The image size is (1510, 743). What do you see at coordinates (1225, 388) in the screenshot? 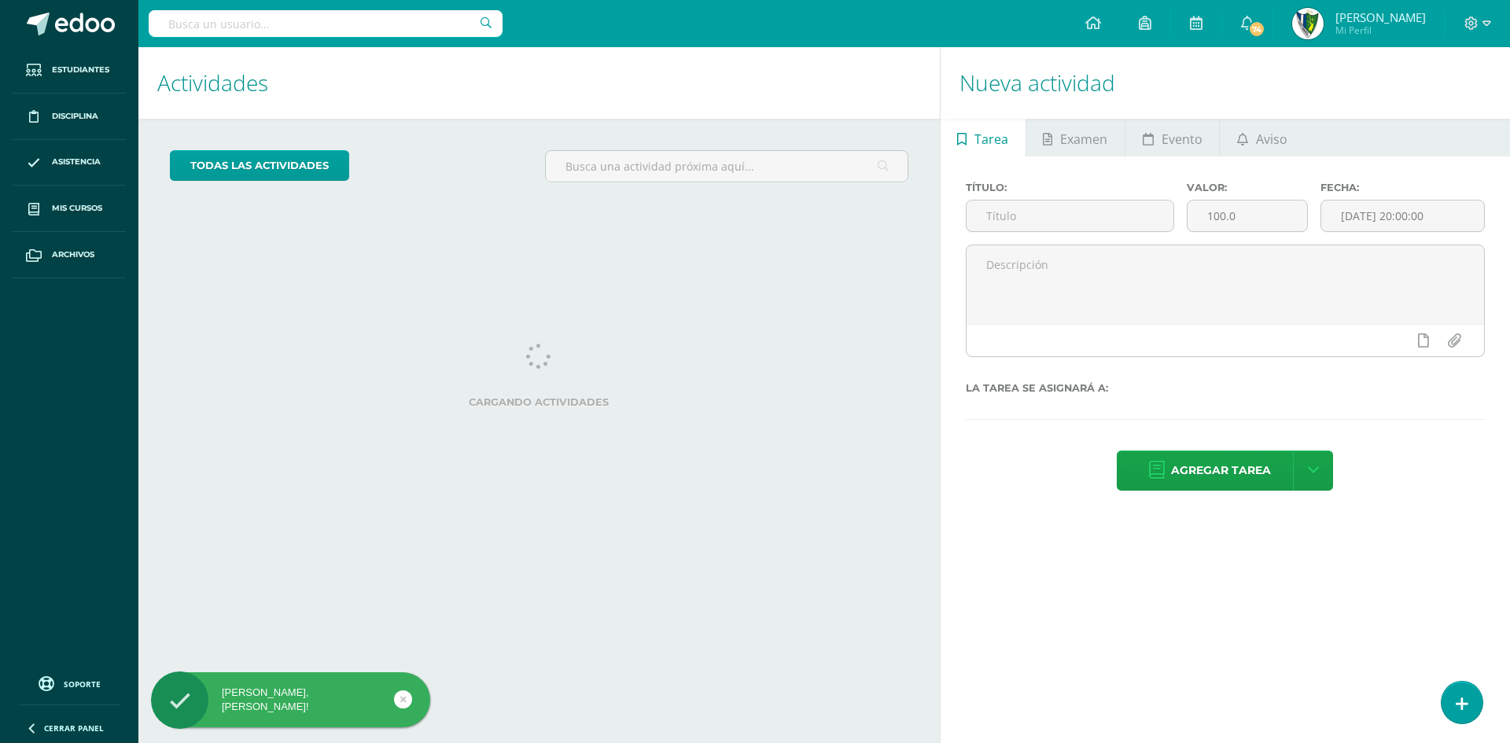
I see `label: La tarea se asignará a:` at bounding box center [1225, 388].